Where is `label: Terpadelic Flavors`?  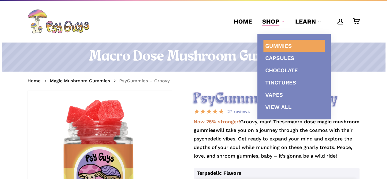 label: Terpadelic Flavors is located at coordinates (219, 173).